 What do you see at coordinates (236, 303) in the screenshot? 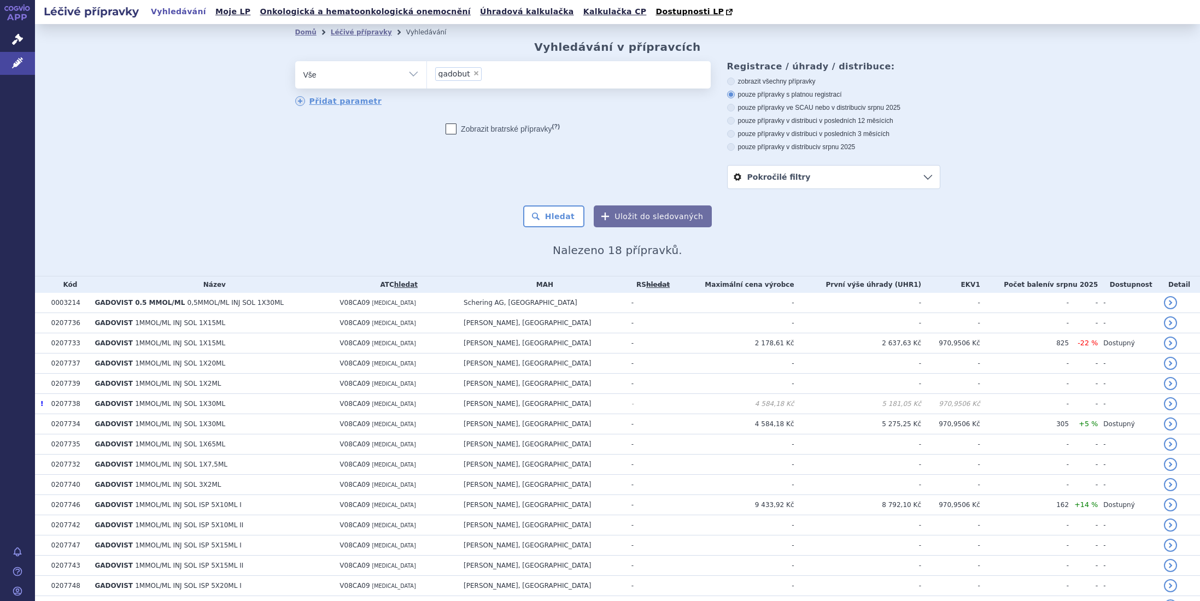
I see `span: 0,5MMOL/ML INJ SOL 1X30ML` at bounding box center [236, 303].